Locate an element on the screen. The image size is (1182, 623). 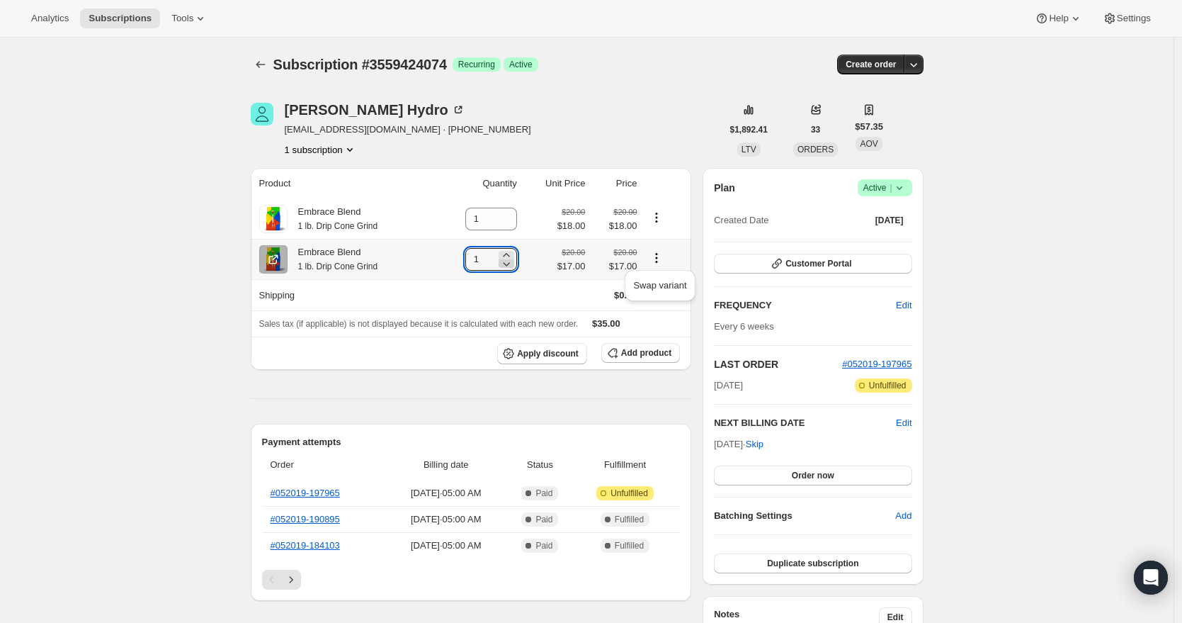
th: Quantity is located at coordinates (479, 183).